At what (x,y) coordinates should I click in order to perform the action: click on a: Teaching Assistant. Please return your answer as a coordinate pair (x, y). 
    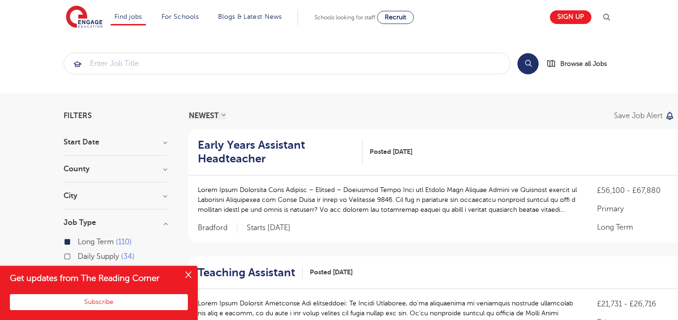
    Looking at the image, I should click on (250, 273).